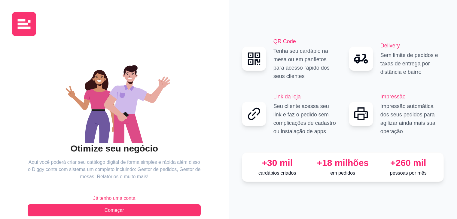 The height and width of the screenshot is (219, 457). What do you see at coordinates (114, 149) in the screenshot?
I see `h2: Otimize seu negócio` at bounding box center [114, 149].